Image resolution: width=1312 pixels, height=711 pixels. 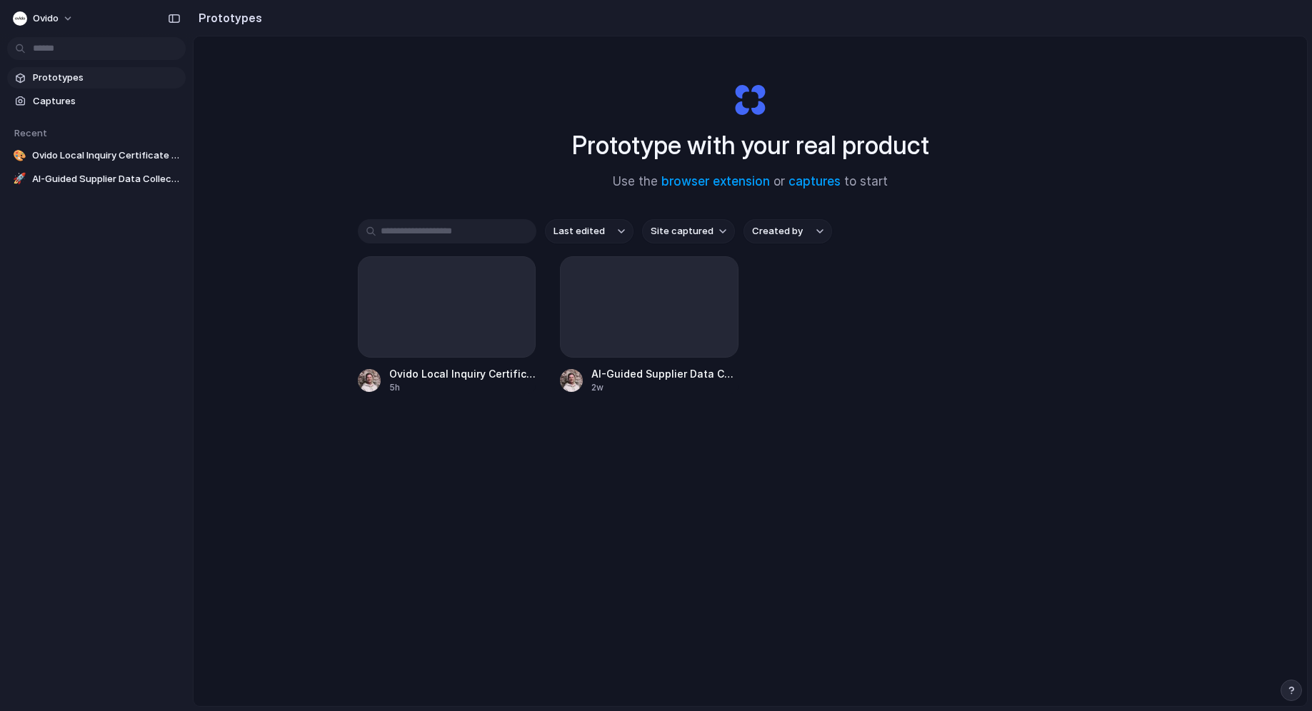 What do you see at coordinates (750, 182) in the screenshot?
I see `span: Use the or to start` at bounding box center [750, 182].